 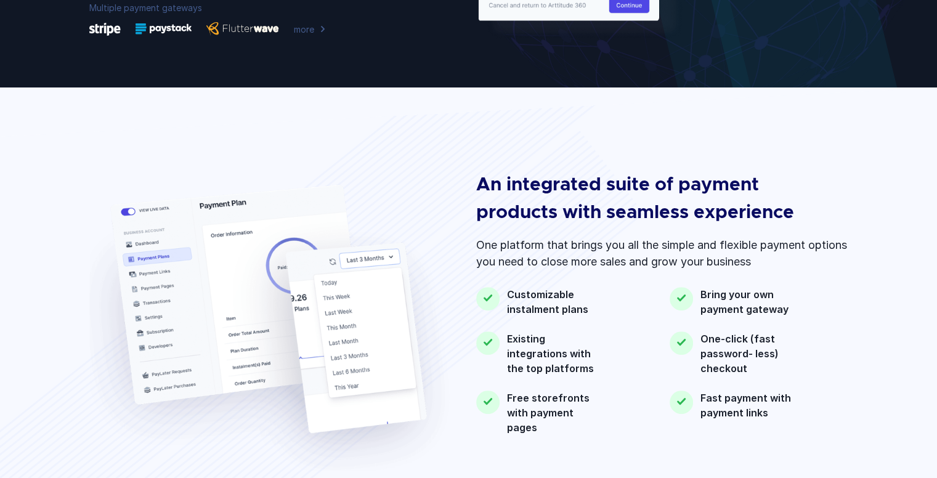 What do you see at coordinates (304, 29) in the screenshot?
I see `span: more` at bounding box center [304, 29].